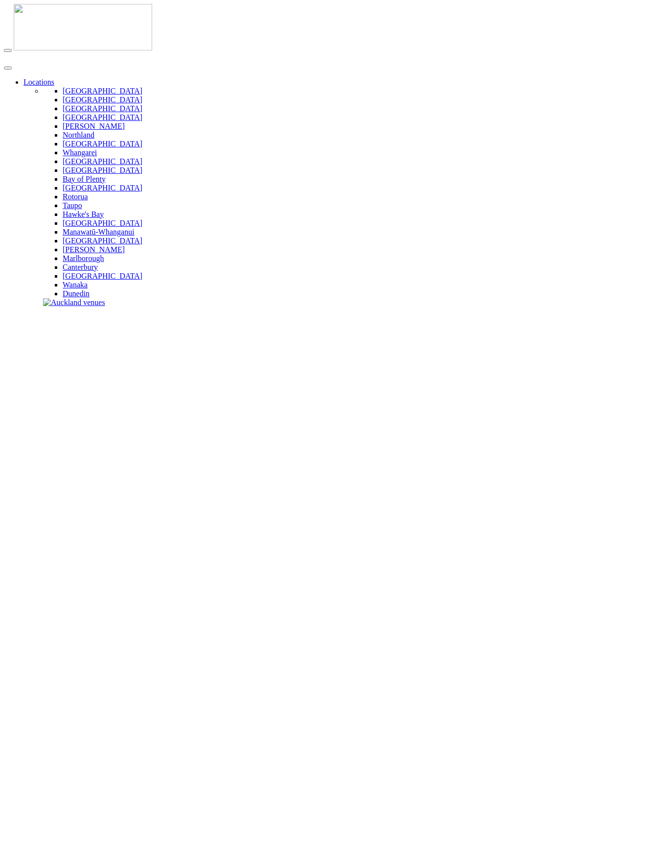  What do you see at coordinates (64, 55) in the screenshot?
I see `img: new-zealand-venues-text.png` at bounding box center [64, 55].